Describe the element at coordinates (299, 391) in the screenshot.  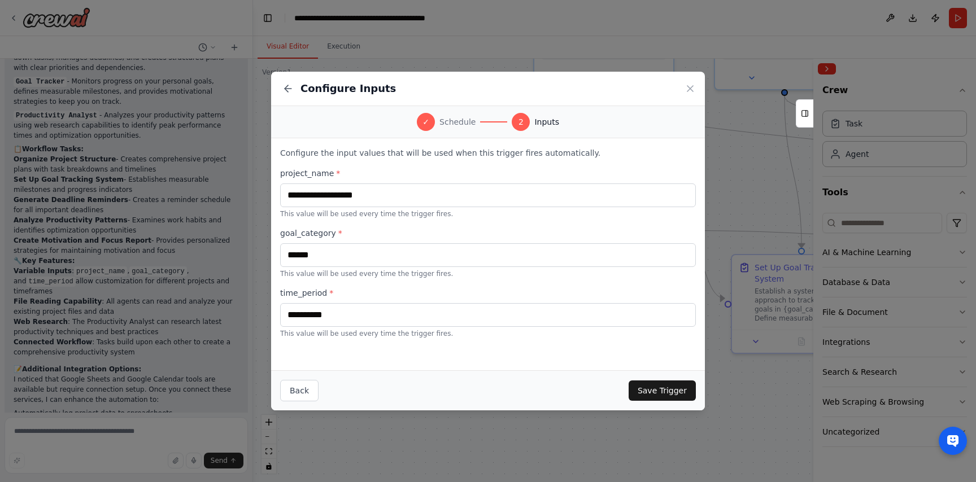
I see `button: Back` at that location.